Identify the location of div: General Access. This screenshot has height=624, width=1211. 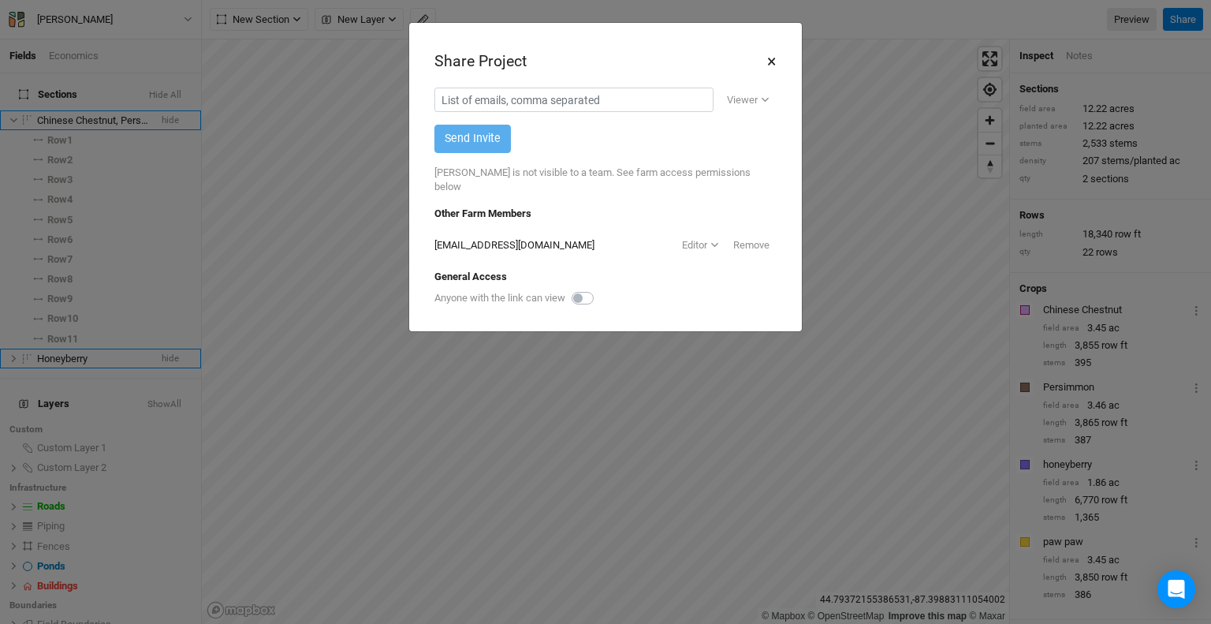
(606, 277).